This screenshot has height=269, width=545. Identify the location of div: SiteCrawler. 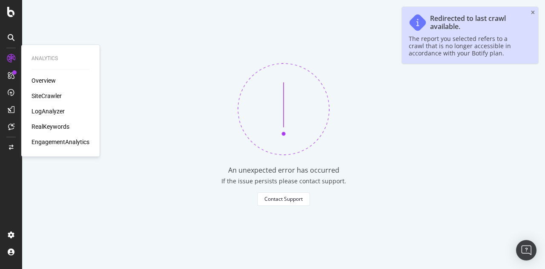
(46, 96).